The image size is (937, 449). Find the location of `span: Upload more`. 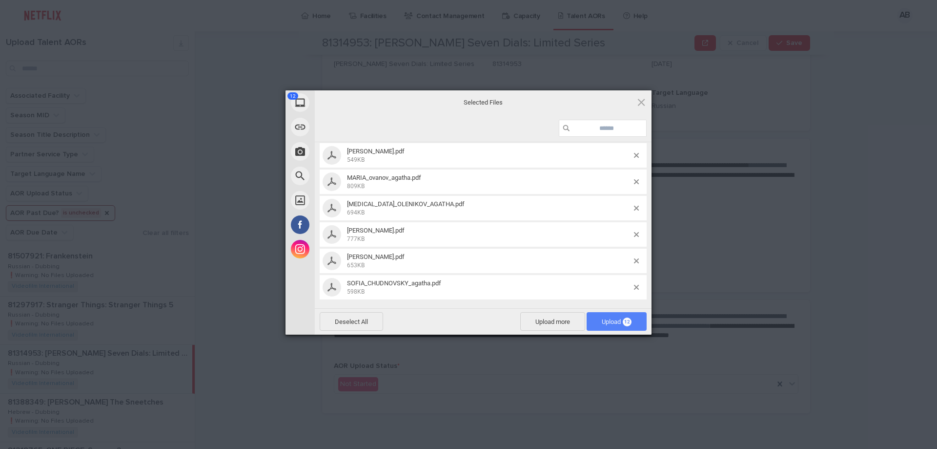

span: Upload more is located at coordinates (553, 321).